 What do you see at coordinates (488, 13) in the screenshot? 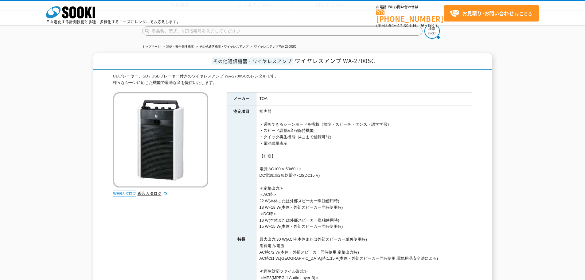
I see `strong: お見積り･お問い合わせ` at bounding box center [488, 13].